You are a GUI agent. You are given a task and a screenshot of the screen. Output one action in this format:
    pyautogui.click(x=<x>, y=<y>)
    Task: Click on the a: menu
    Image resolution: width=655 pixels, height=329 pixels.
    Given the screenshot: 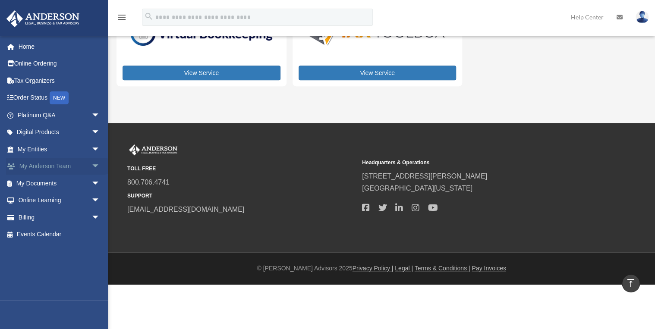 What is the action you would take?
    pyautogui.click(x=122, y=19)
    